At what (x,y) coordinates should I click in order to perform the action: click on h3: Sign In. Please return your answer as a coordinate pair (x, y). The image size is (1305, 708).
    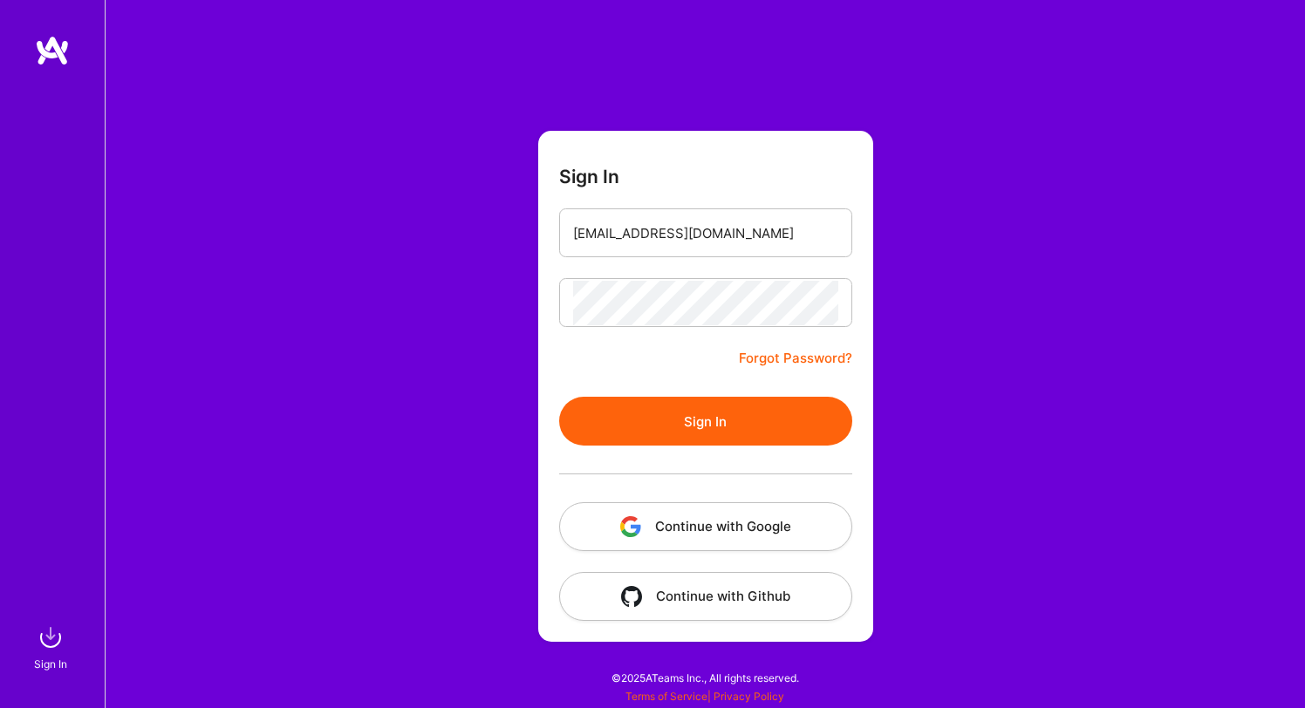
    Looking at the image, I should click on (589, 176).